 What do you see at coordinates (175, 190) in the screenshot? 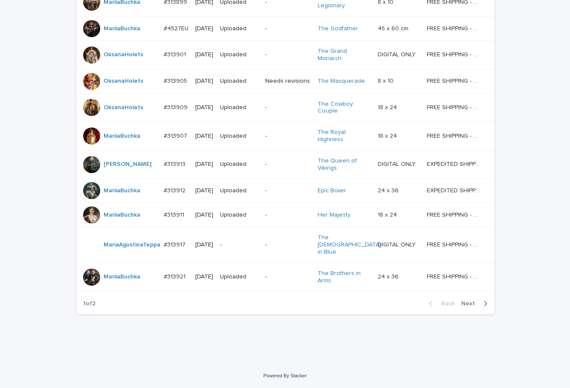
I see `p: #313912` at bounding box center [175, 190].